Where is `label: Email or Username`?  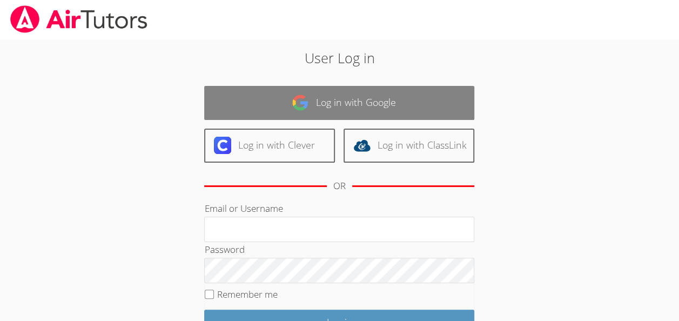
label: Email or Username is located at coordinates (243, 208).